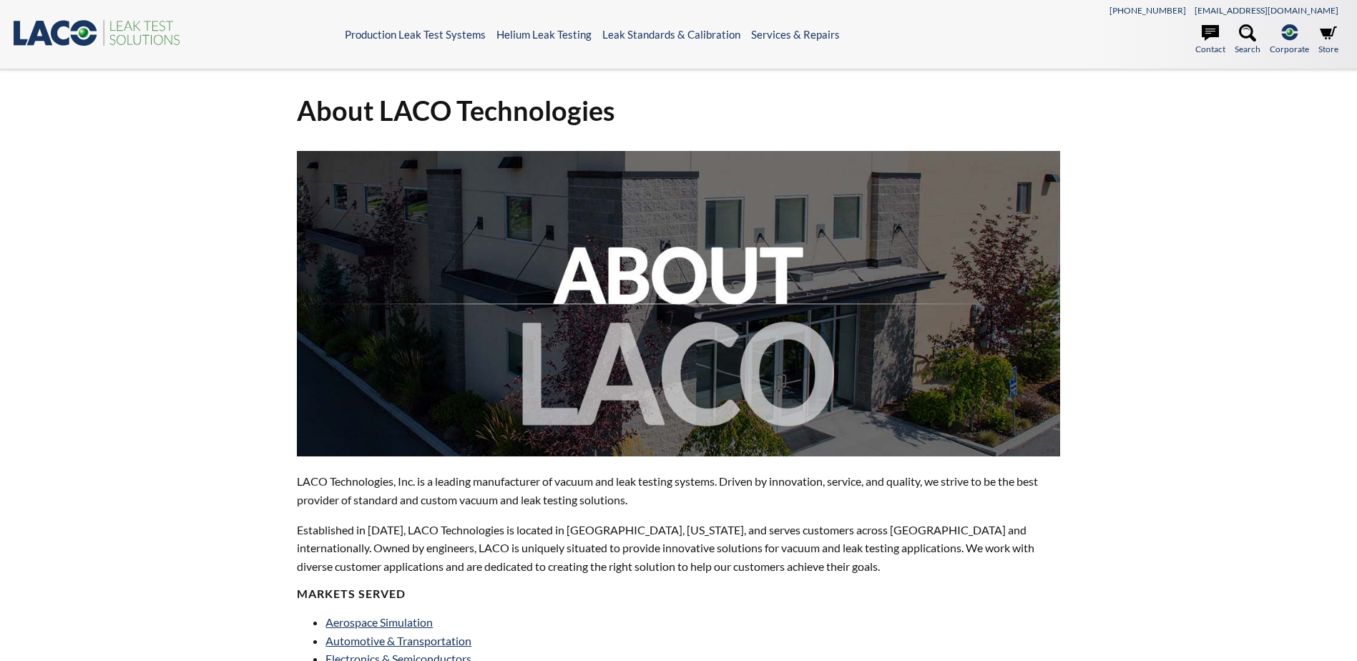 Image resolution: width=1357 pixels, height=661 pixels. What do you see at coordinates (1289, 49) in the screenshot?
I see `span: Corporate` at bounding box center [1289, 49].